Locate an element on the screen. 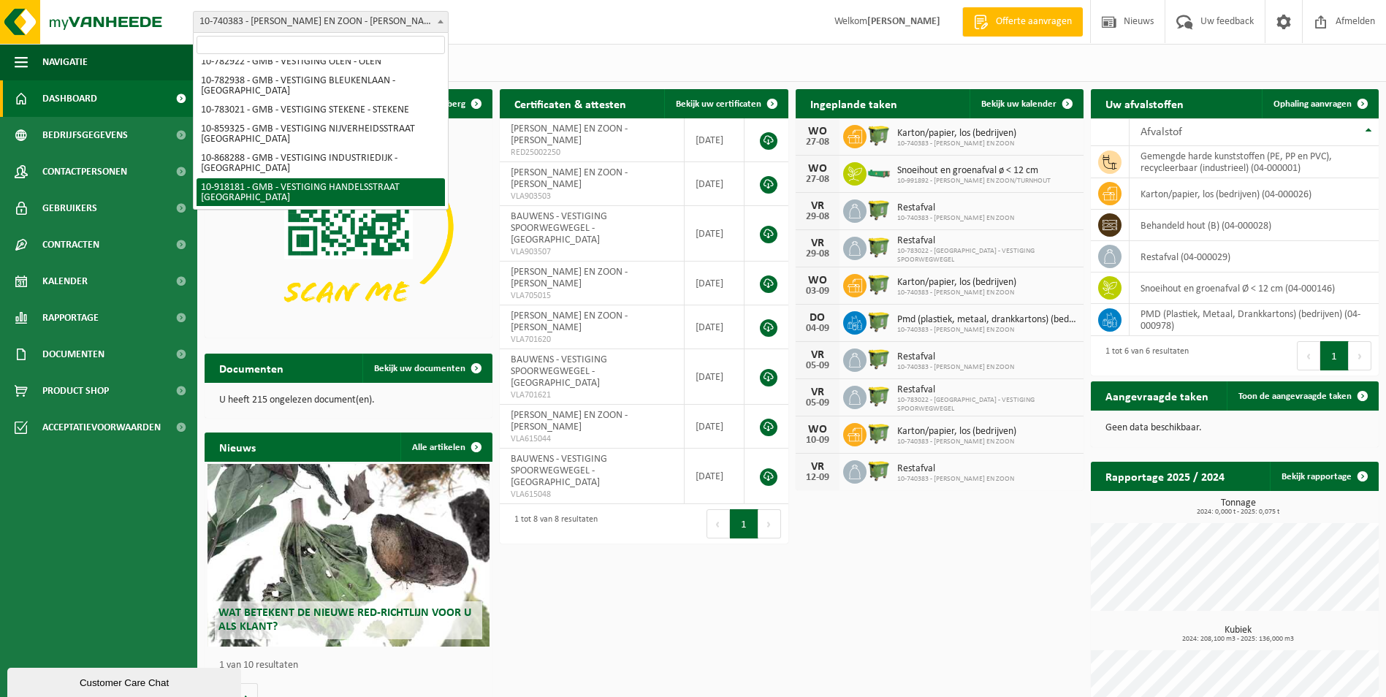 The height and width of the screenshot is (697, 1386). span: Gebruikers is located at coordinates (69, 208).